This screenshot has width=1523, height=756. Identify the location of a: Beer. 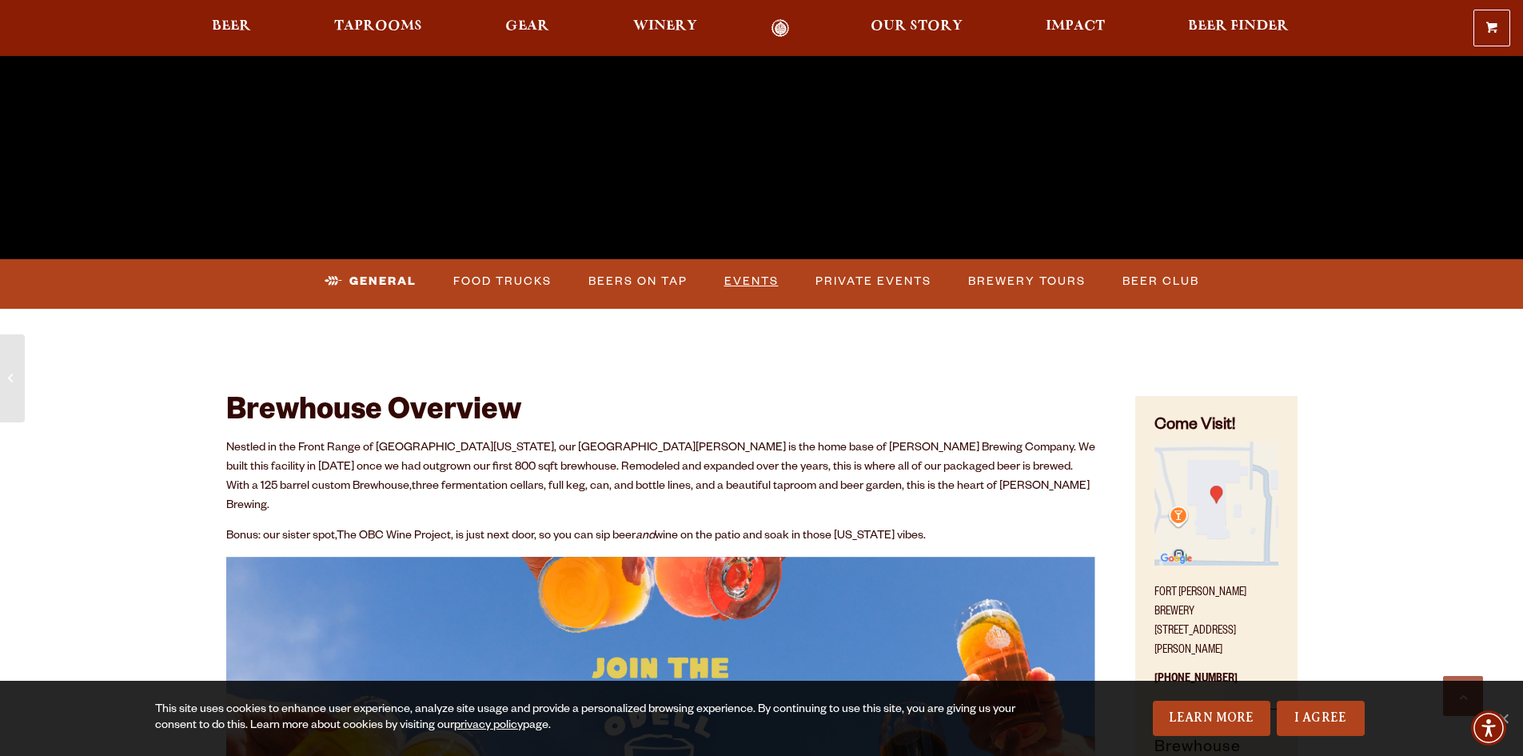
(231, 28).